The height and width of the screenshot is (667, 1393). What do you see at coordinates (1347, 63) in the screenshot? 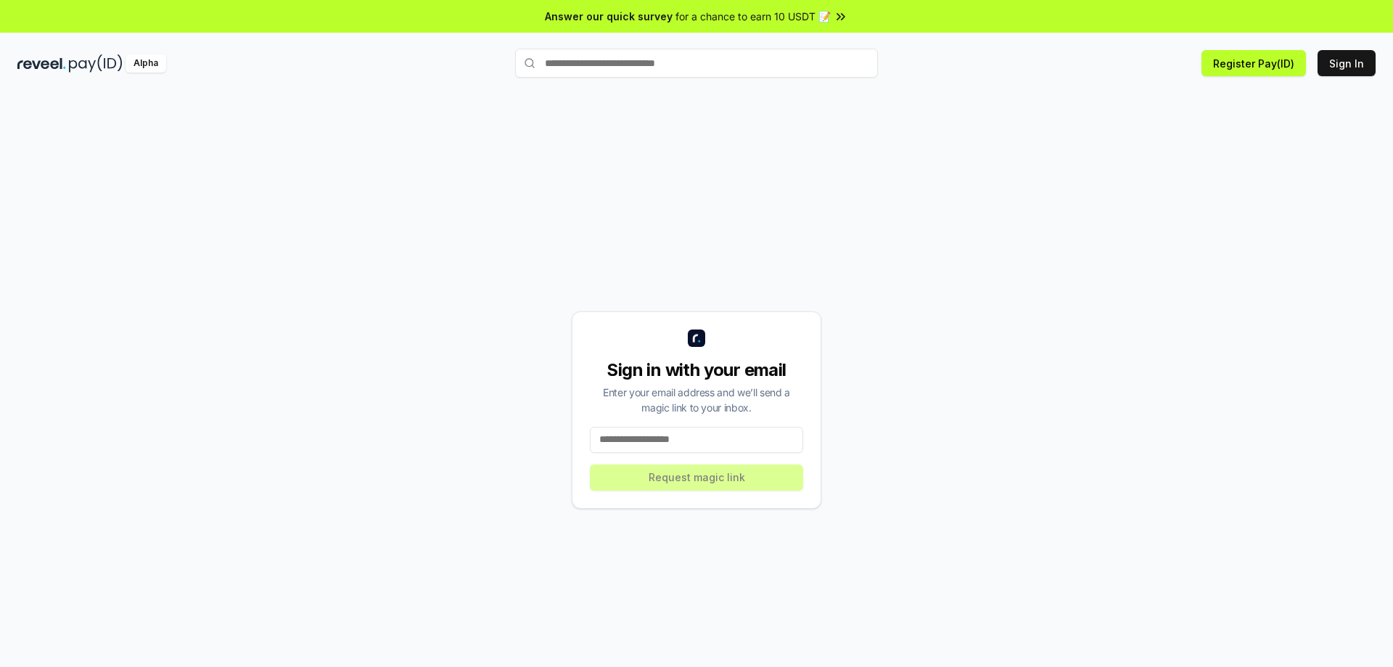
I see `button: Sign In` at bounding box center [1347, 63].